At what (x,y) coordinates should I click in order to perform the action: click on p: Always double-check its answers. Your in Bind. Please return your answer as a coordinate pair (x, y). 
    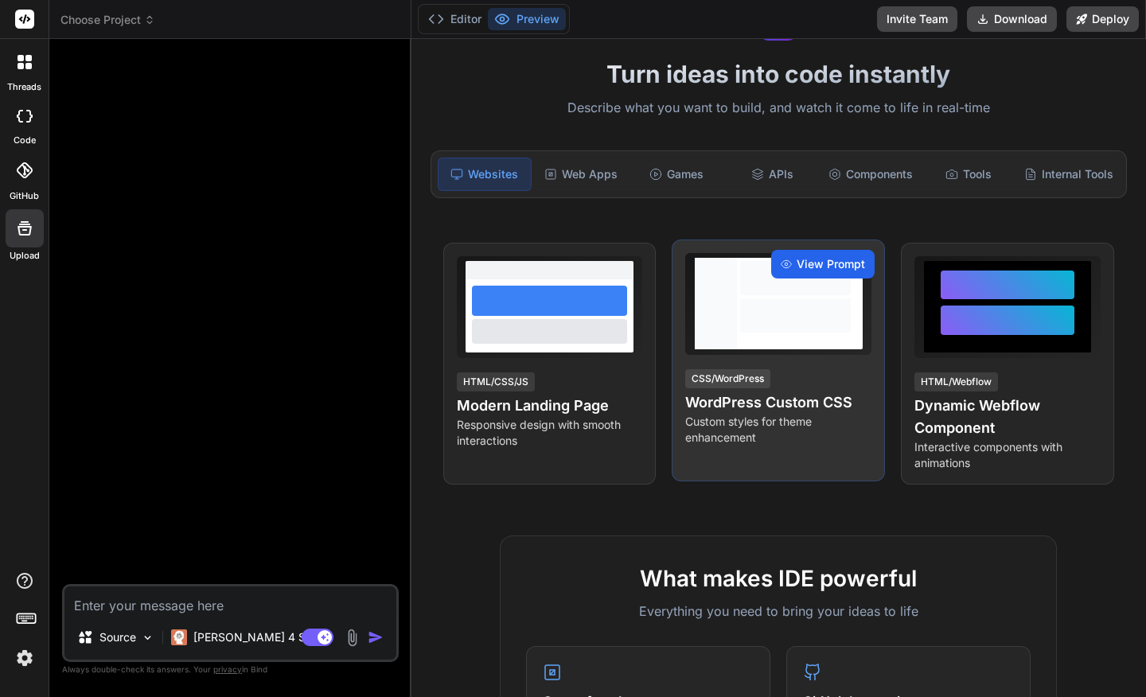
    Looking at the image, I should click on (230, 669).